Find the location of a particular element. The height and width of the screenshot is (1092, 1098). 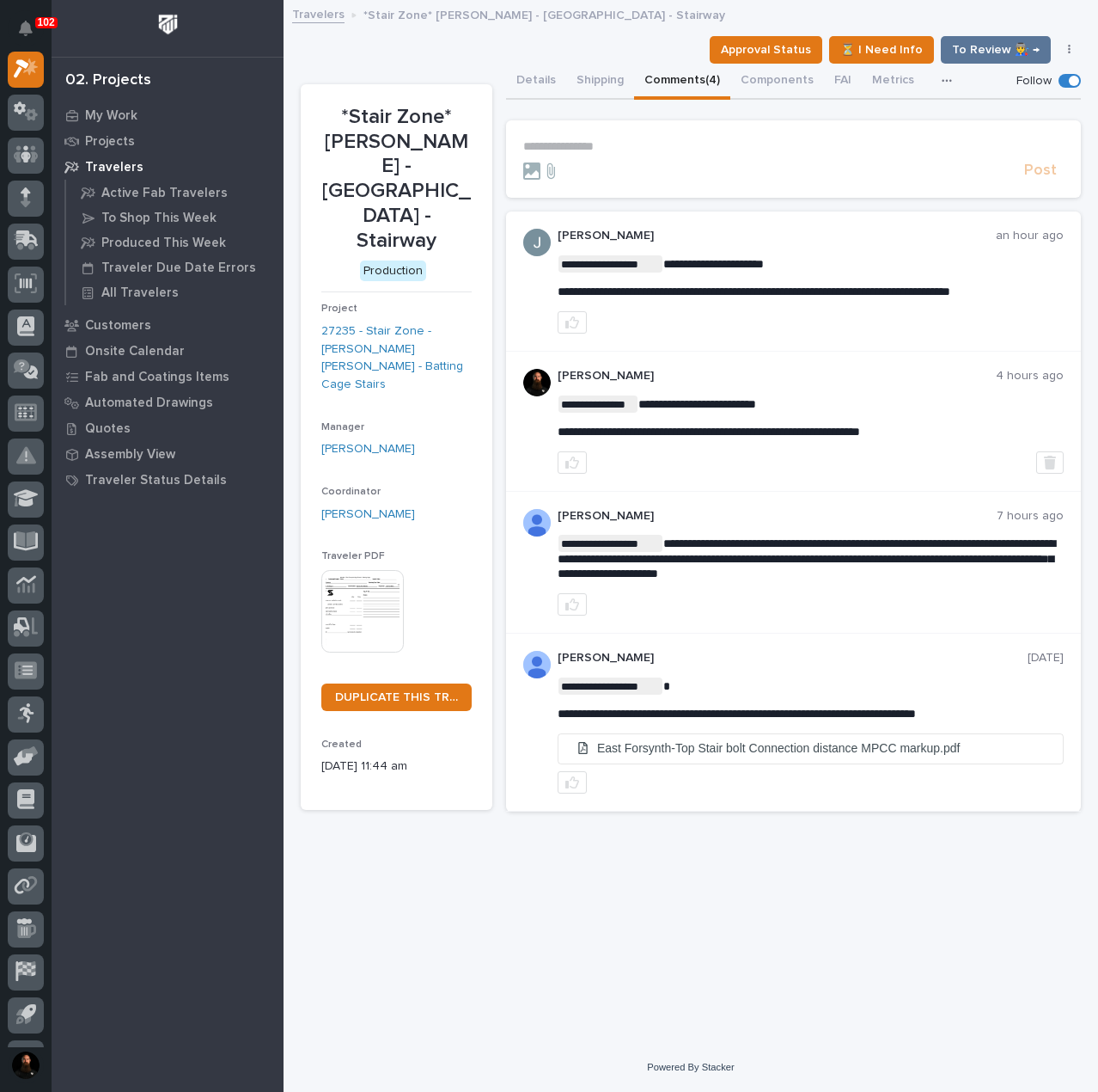

div: Notifications102 is located at coordinates (32, 34).